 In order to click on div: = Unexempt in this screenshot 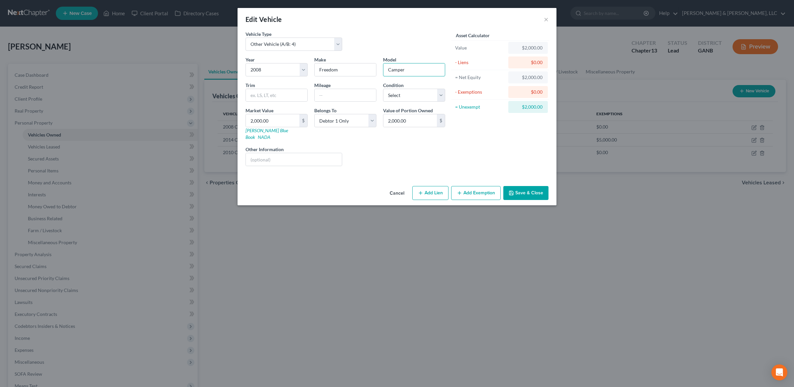, I will do `click(480, 107)`.